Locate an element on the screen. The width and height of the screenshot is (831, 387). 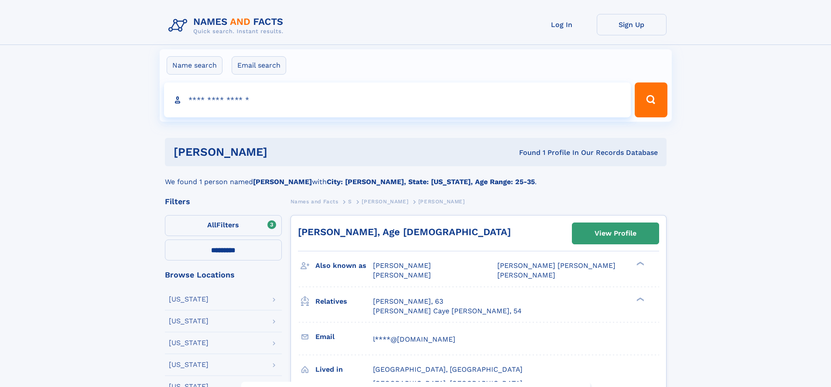
a: S is located at coordinates (350, 201).